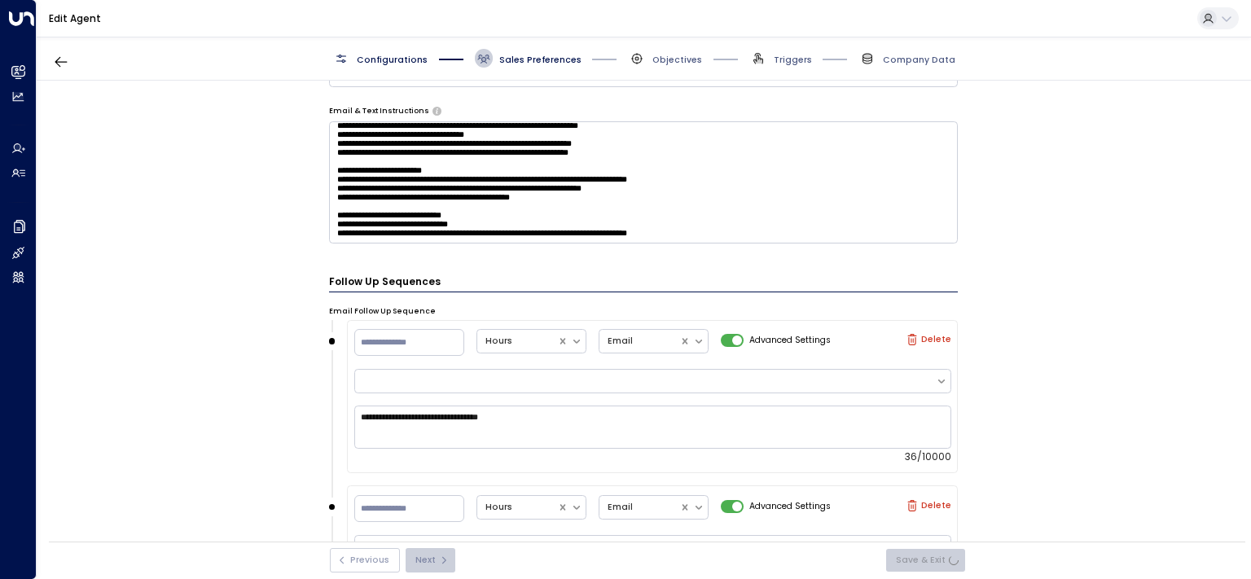  What do you see at coordinates (436, 111) in the screenshot?
I see `button: Provide any specific instructions you want the agent to follow only when responding to leads via ...` at bounding box center [436, 111].